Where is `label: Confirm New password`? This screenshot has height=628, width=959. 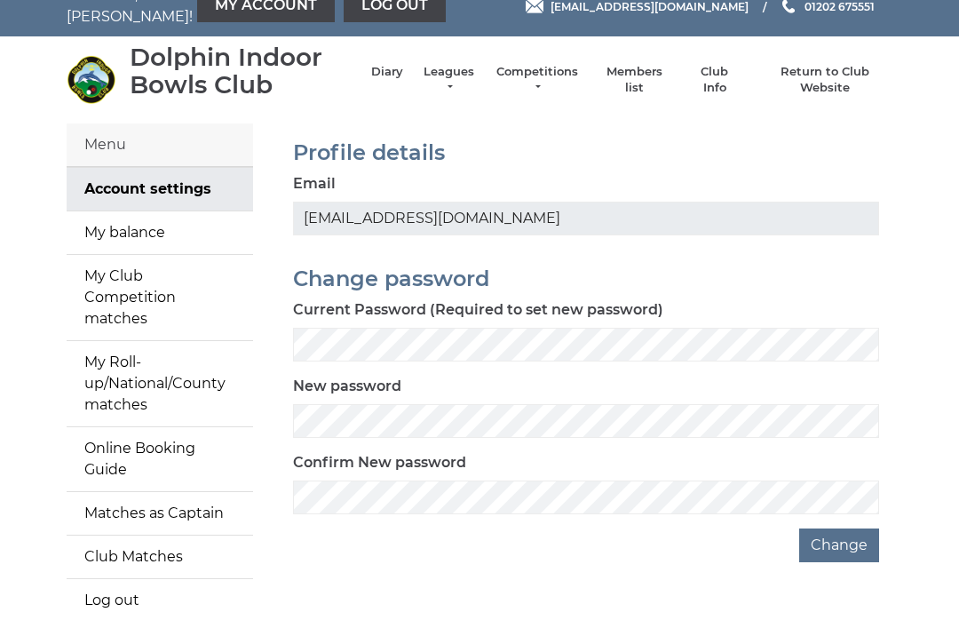 label: Confirm New password is located at coordinates (379, 463).